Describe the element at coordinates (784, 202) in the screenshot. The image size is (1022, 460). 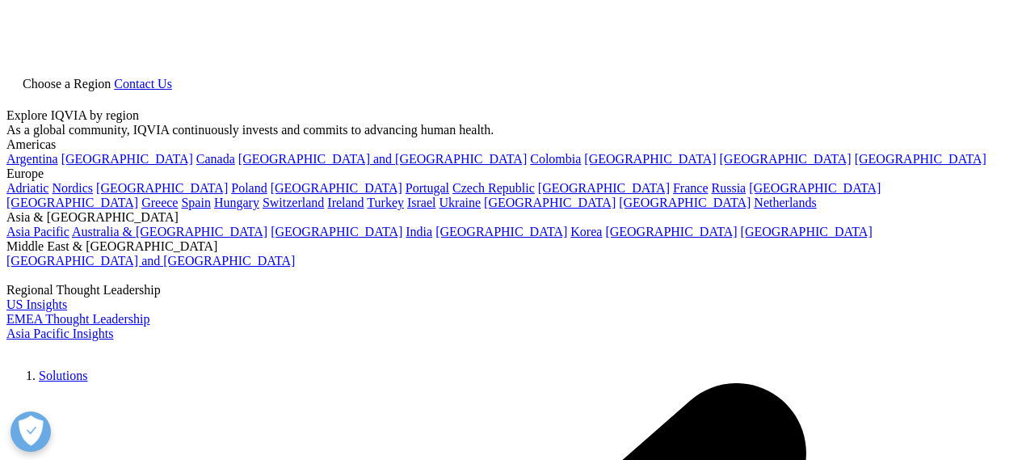
I see `a: Netherlands` at that location.